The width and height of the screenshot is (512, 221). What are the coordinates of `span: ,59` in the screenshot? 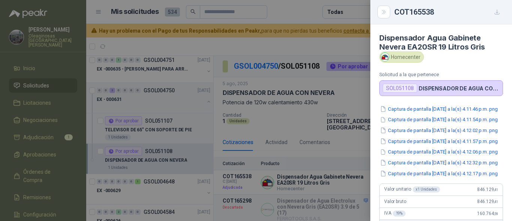 It's located at (496, 213).